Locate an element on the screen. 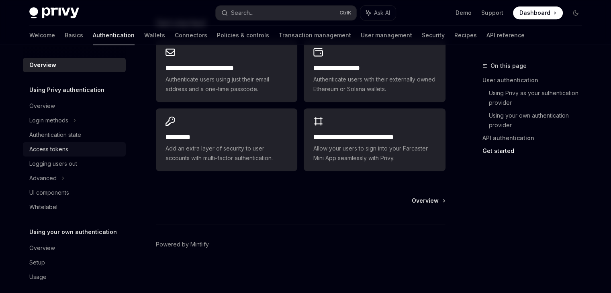 This screenshot has width=611, height=293. div: UI components is located at coordinates (49, 193).